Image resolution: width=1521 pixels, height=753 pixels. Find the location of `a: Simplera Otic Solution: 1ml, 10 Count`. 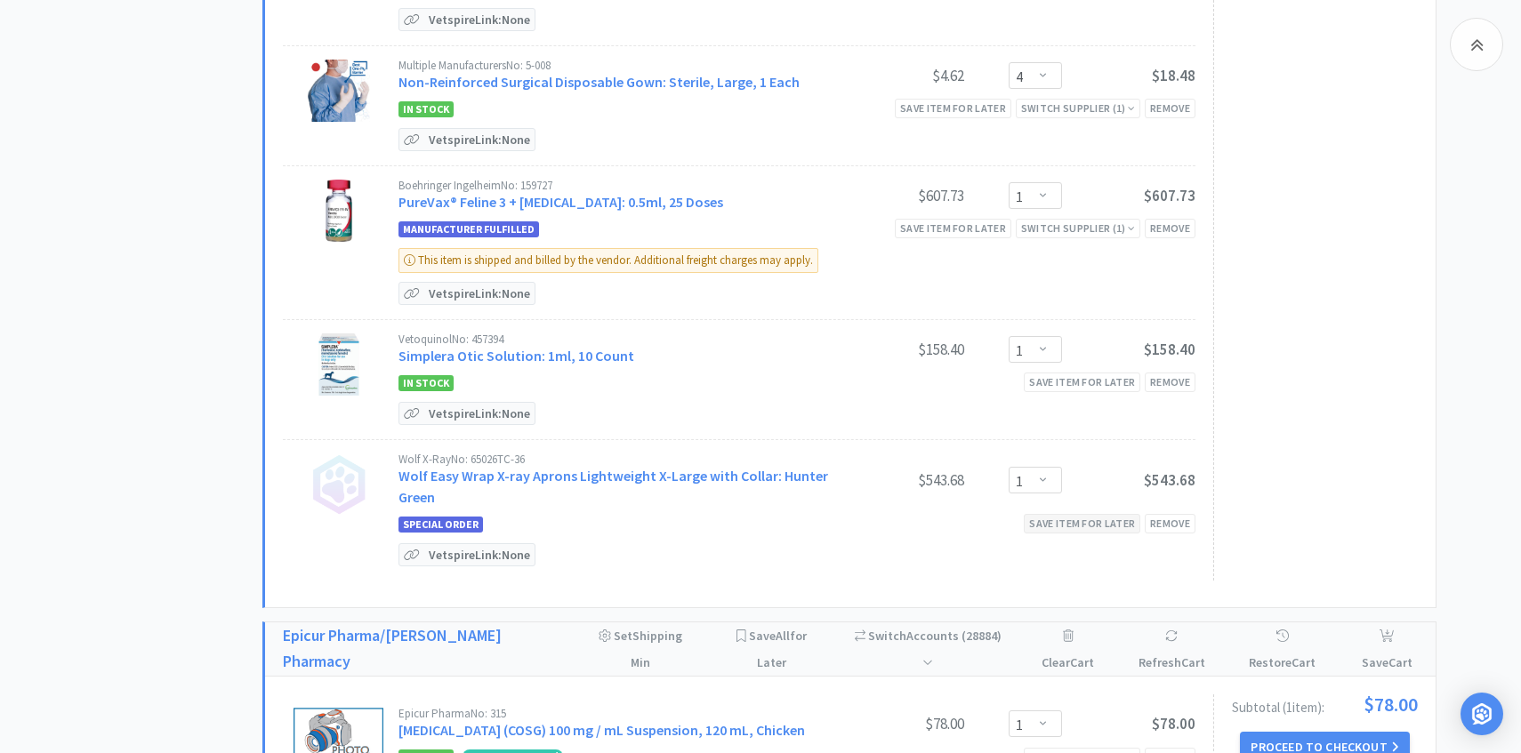

a: Simplera Otic Solution: 1ml, 10 Count is located at coordinates (516, 356).